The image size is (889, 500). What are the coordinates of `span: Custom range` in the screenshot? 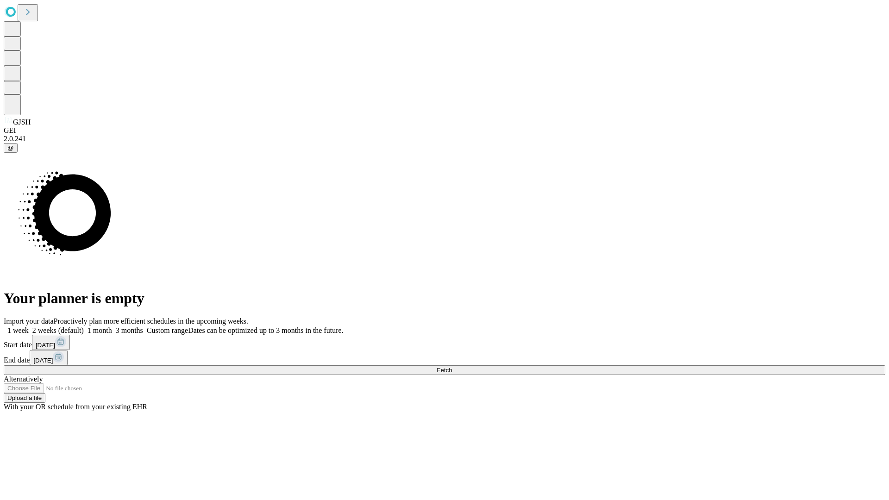 It's located at (167, 330).